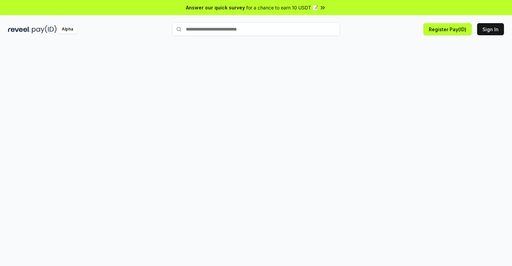 This screenshot has width=512, height=266. What do you see at coordinates (448, 29) in the screenshot?
I see `button: Register Pay(ID)` at bounding box center [448, 29].